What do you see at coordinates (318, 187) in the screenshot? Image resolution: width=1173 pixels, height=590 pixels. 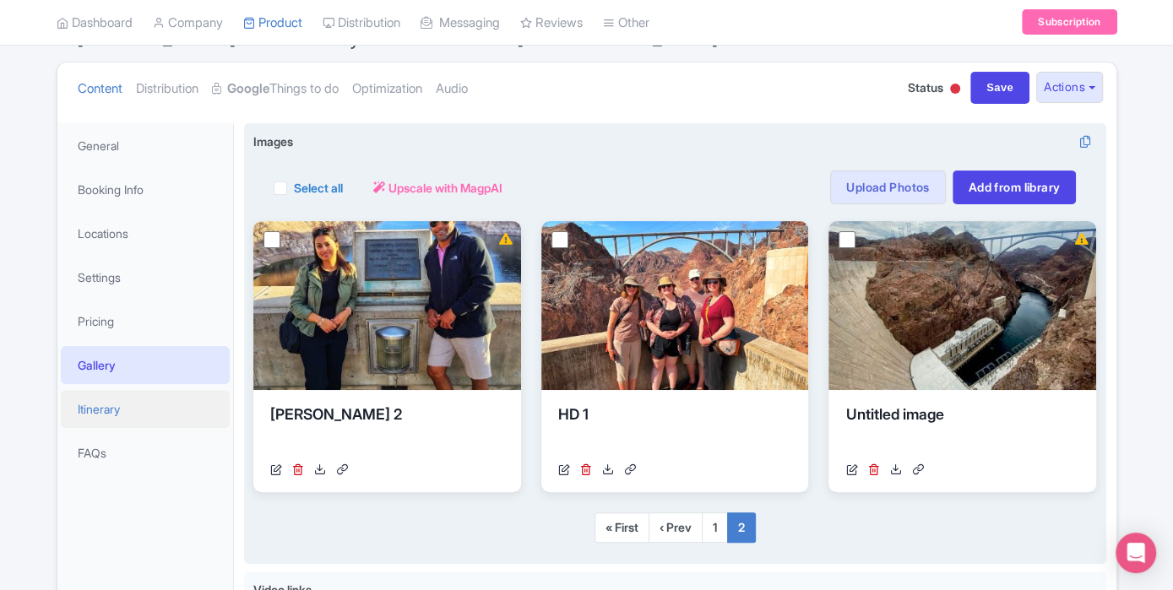 I see `label: Select all` at bounding box center [318, 187].